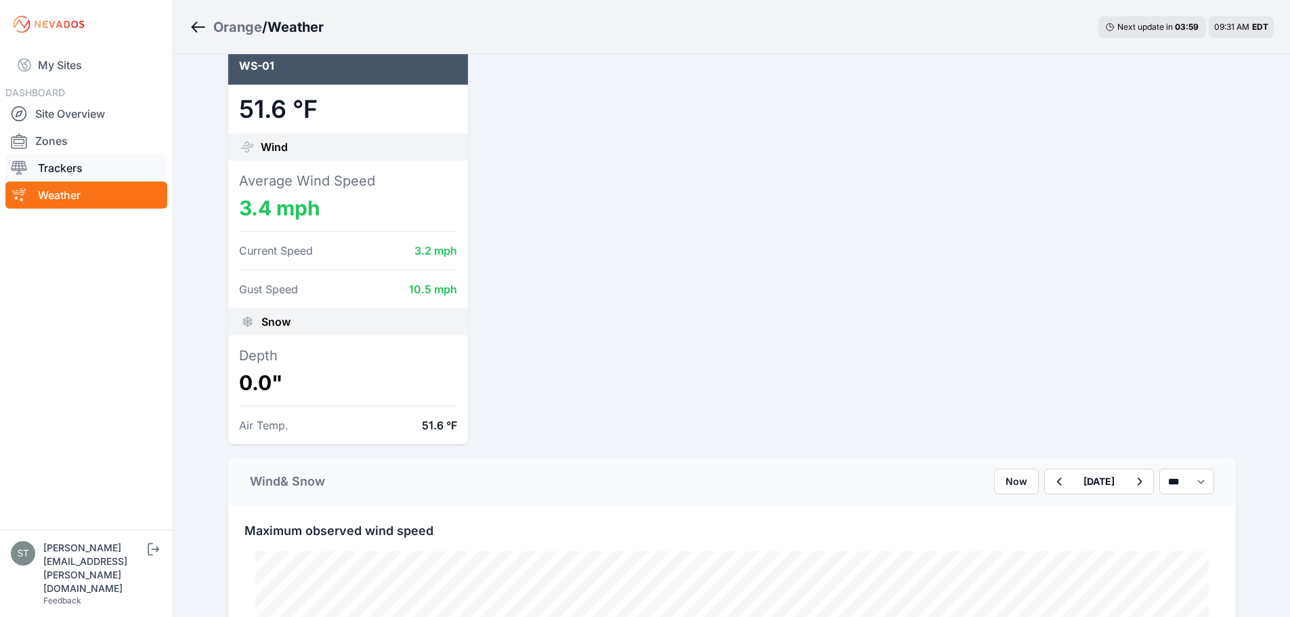  What do you see at coordinates (35, 92) in the screenshot?
I see `span: DASHBOARD` at bounding box center [35, 92].